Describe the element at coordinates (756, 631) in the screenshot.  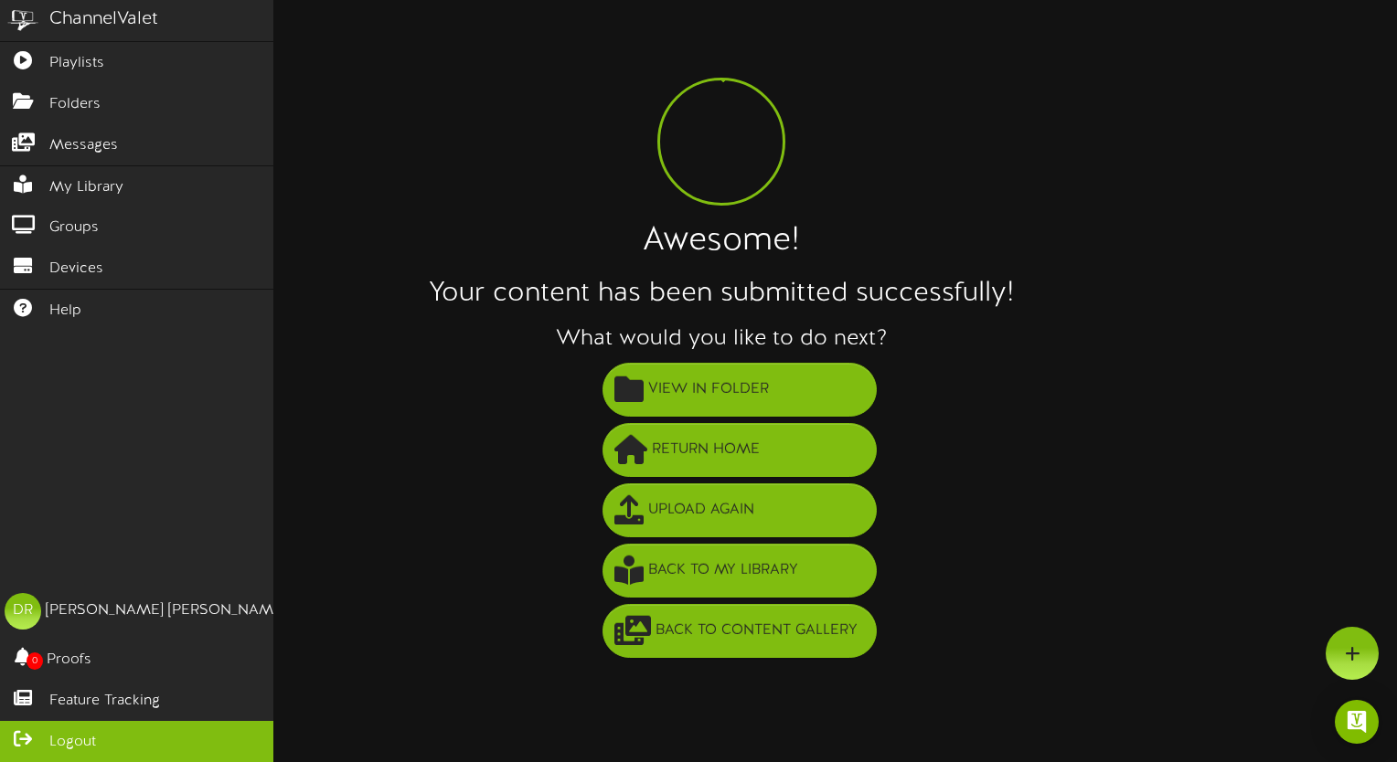
I see `span: Back to Content Gallery` at that location.